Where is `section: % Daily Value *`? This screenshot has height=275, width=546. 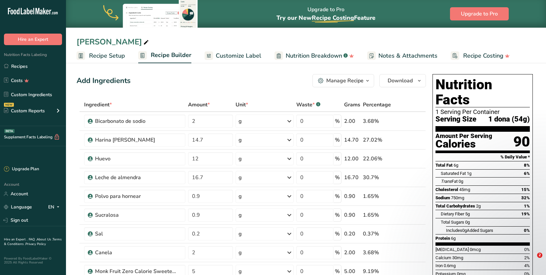 section: % Daily Value * is located at coordinates (482, 157).